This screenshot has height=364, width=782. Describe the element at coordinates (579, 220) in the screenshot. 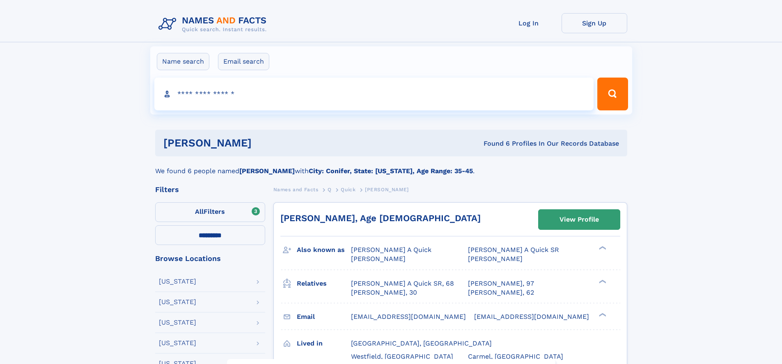

I see `div: View Profile` at that location.